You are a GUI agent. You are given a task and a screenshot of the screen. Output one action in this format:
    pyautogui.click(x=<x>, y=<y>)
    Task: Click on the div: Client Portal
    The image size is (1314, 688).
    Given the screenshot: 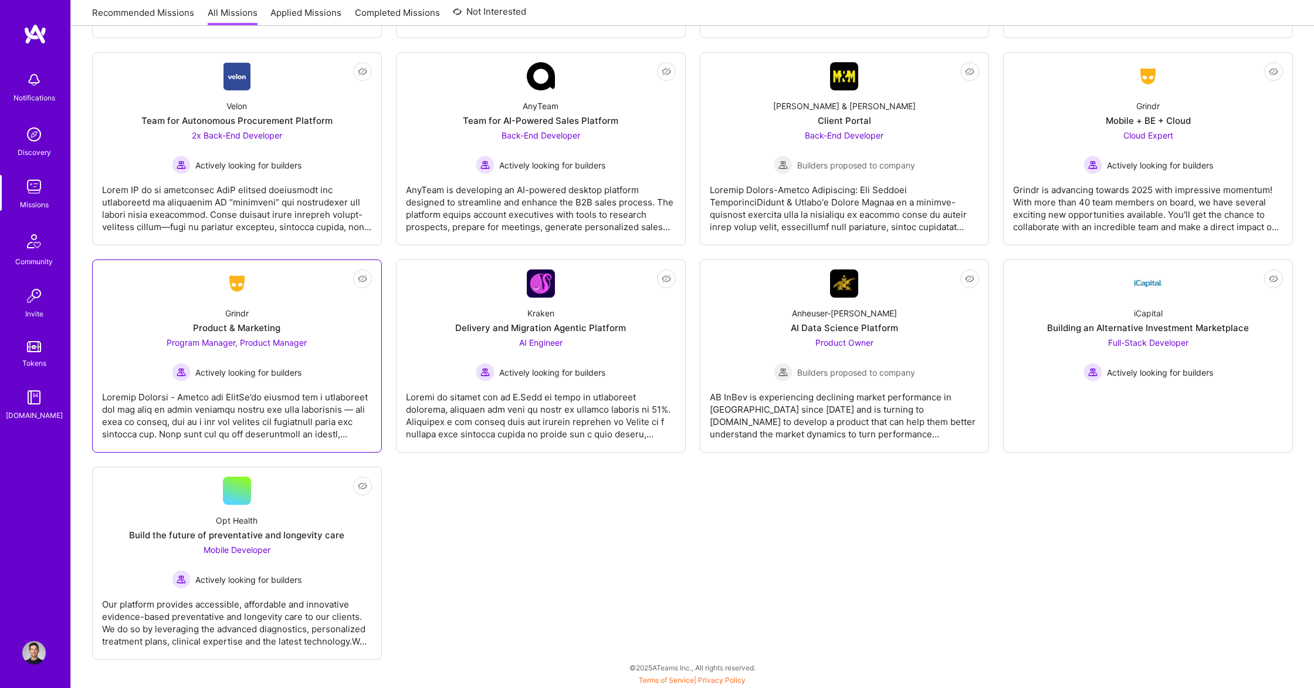 What is the action you would take?
    pyautogui.click(x=844, y=120)
    